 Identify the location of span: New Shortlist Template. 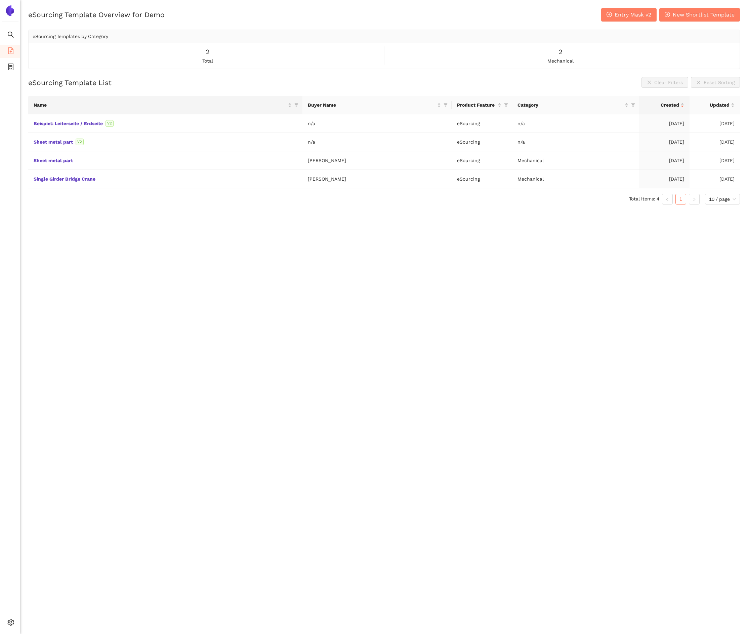
(704, 14).